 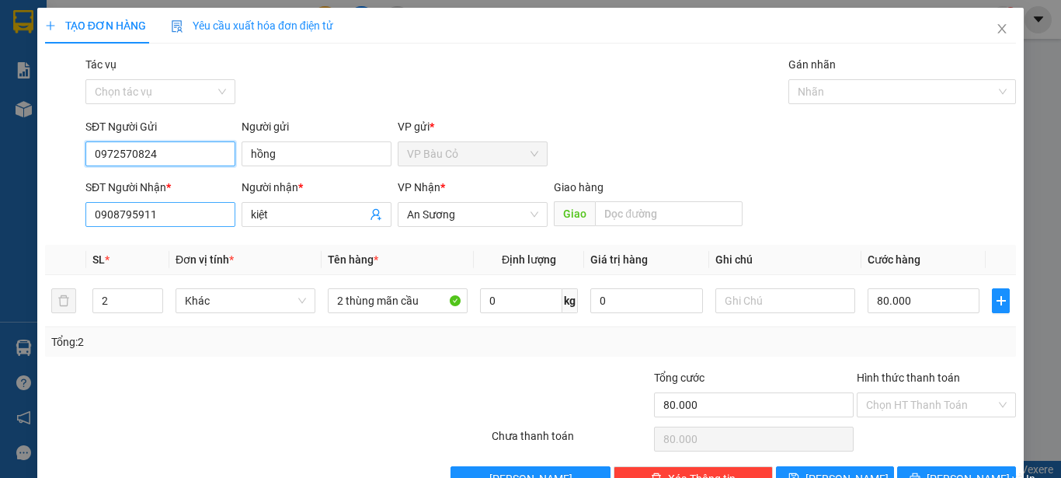 I want to click on span: SL, so click(x=99, y=259).